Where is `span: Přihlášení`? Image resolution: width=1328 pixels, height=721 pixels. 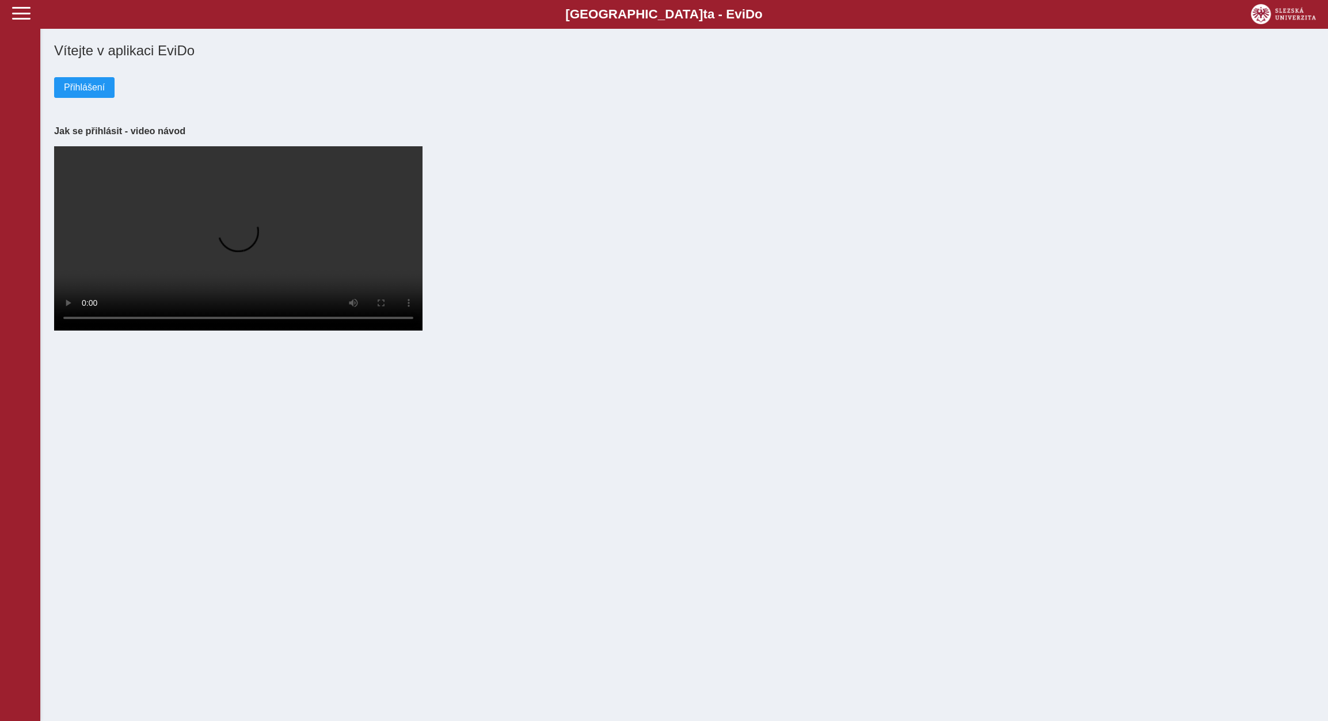
span: Přihlášení is located at coordinates (84, 88).